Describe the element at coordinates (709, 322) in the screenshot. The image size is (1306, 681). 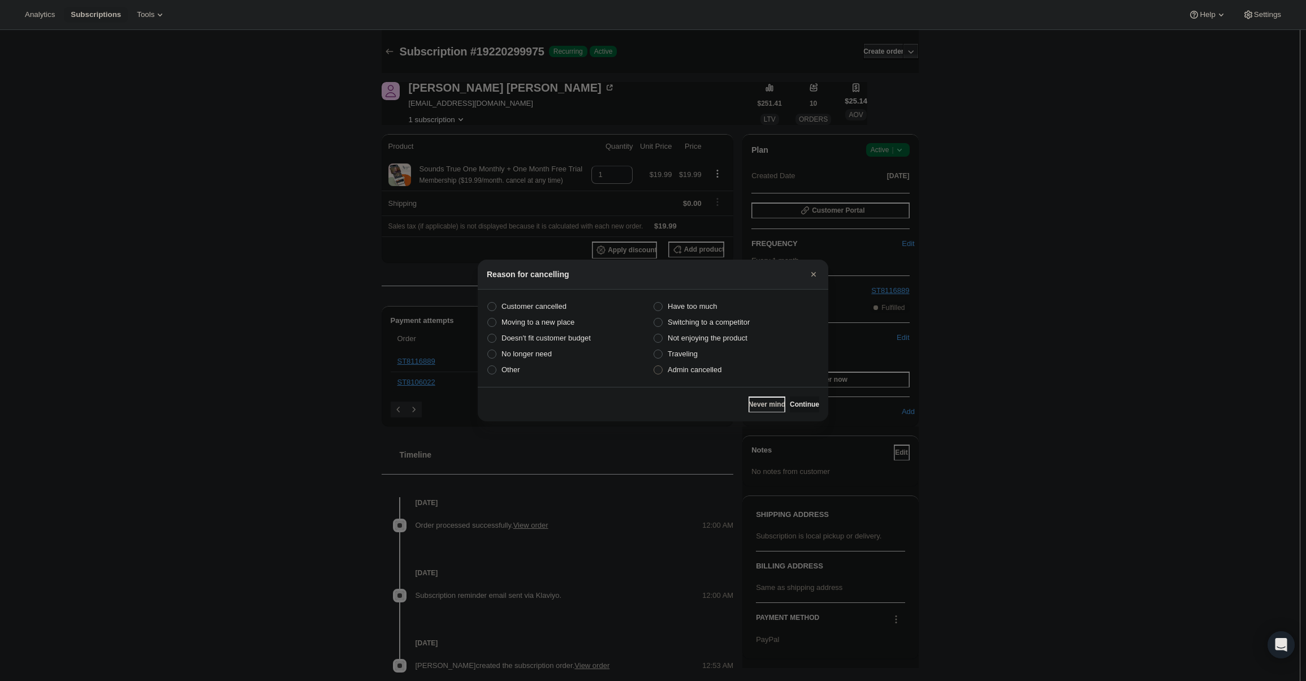
I see `span: Switching to a competitor` at that location.